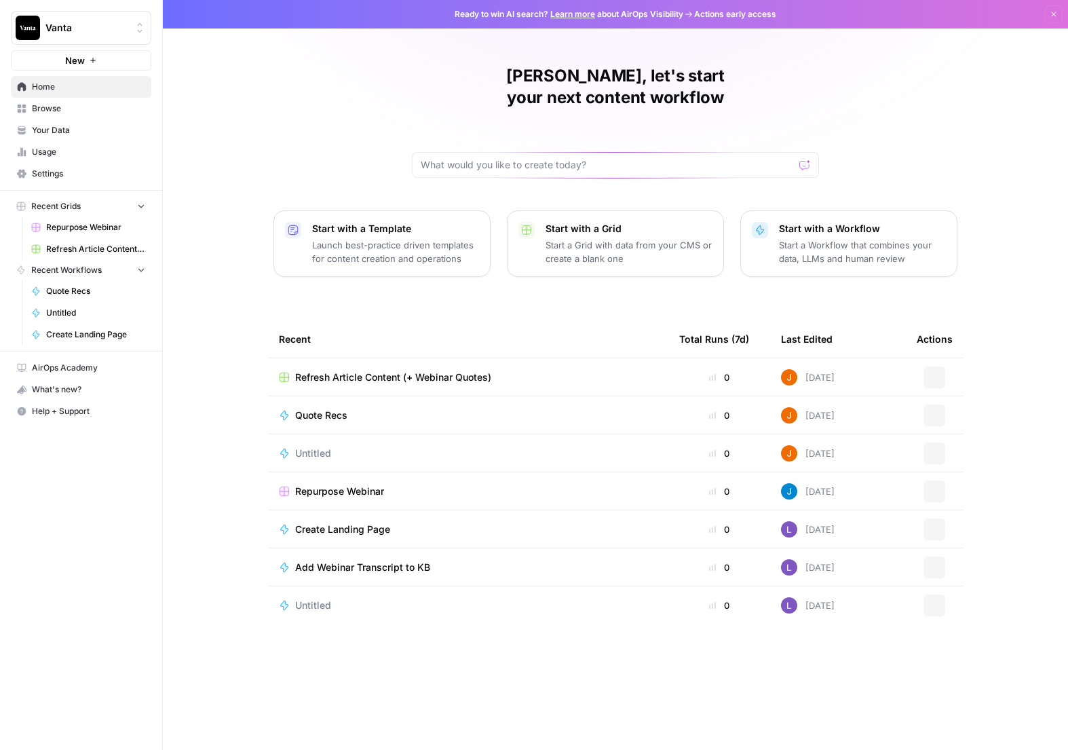  Describe the element at coordinates (56, 206) in the screenshot. I see `span: Recent Grids` at that location.